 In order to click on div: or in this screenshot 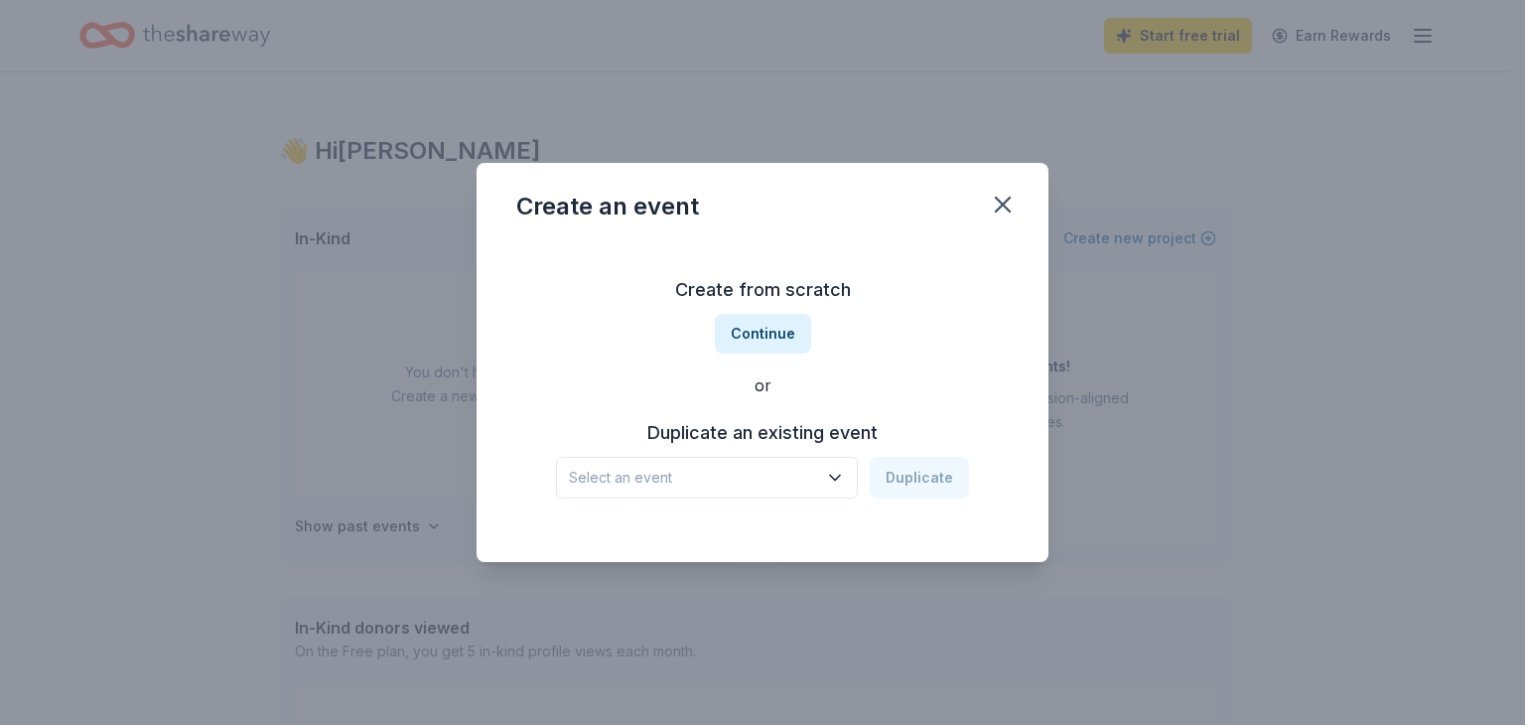, I will do `click(763, 385)`.